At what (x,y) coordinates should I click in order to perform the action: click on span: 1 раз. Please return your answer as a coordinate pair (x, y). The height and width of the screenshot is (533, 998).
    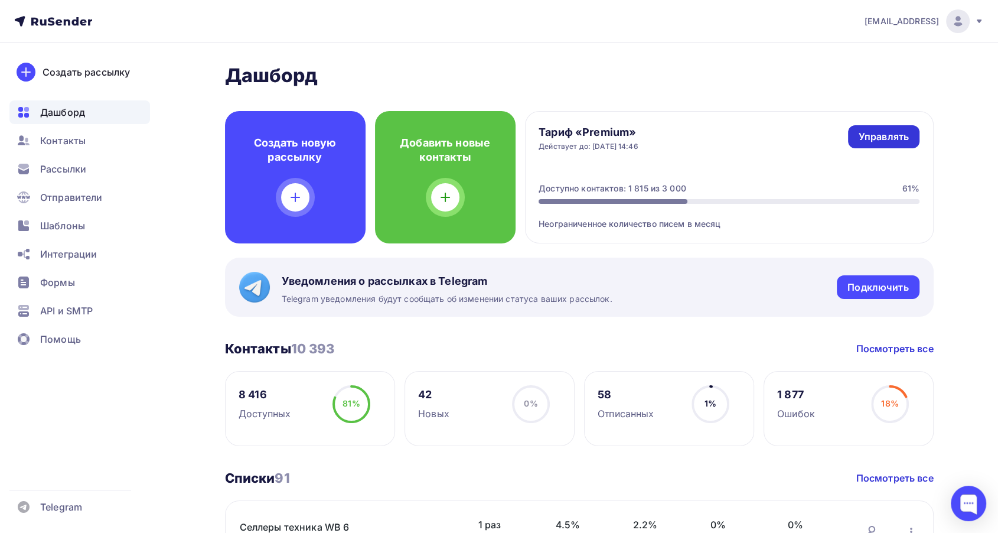
    Looking at the image, I should click on (505, 525).